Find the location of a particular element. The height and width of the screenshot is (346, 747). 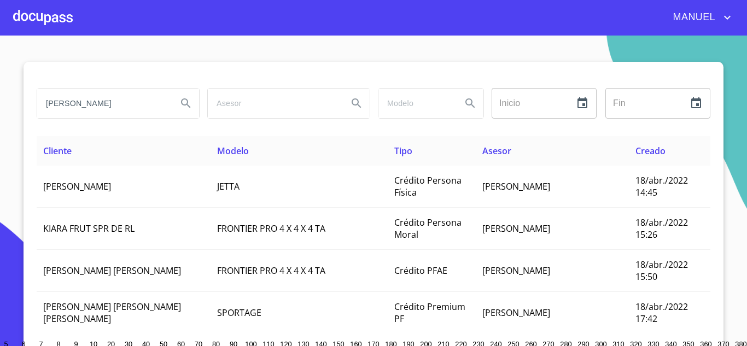

span: Asesor is located at coordinates (497, 151).